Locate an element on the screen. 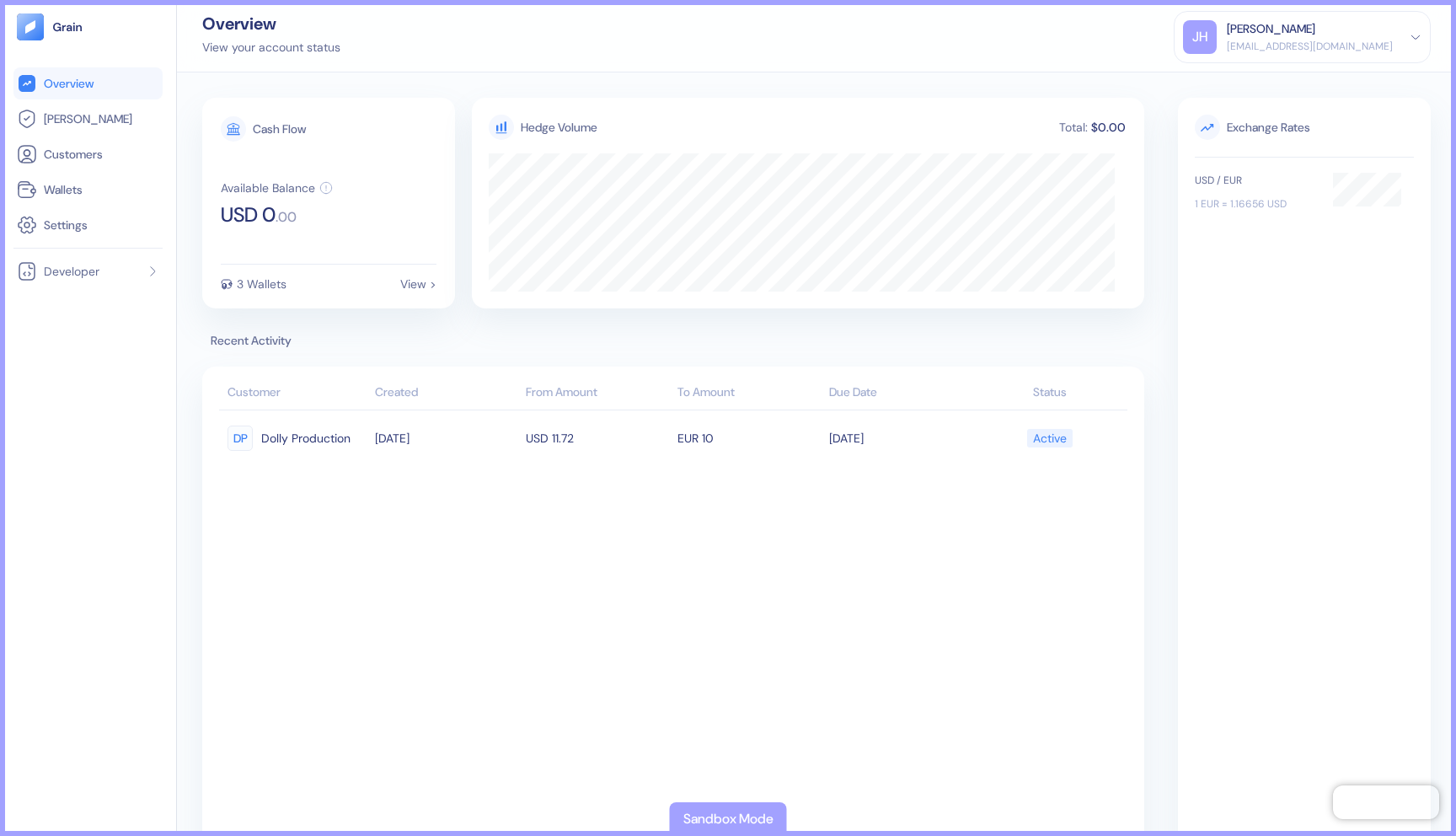 This screenshot has width=1456, height=836. td: EUR 10 is located at coordinates (749, 438).